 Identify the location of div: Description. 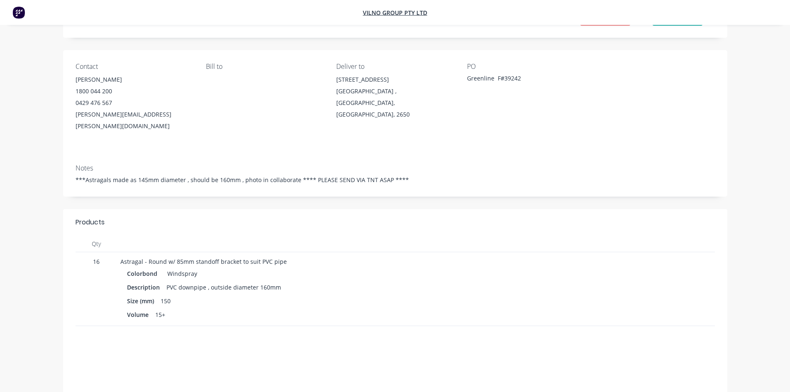
(145, 287).